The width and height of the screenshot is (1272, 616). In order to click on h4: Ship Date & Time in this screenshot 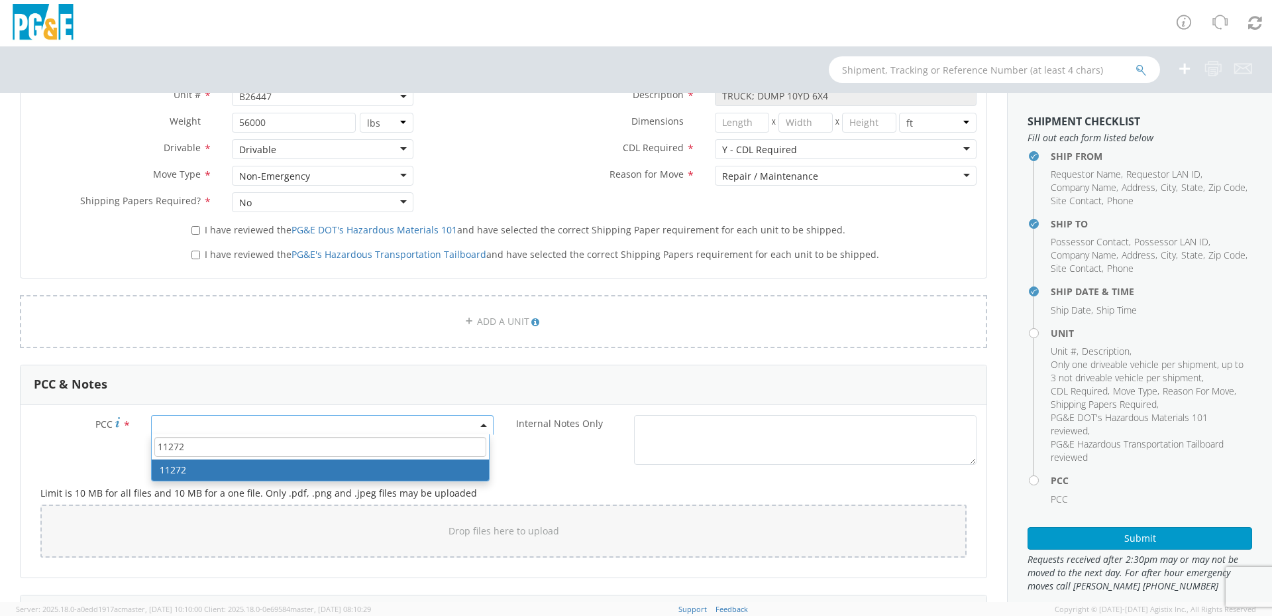, I will do `click(1152, 291)`.